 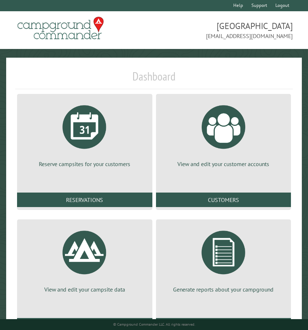 I want to click on a: Customers, so click(x=223, y=200).